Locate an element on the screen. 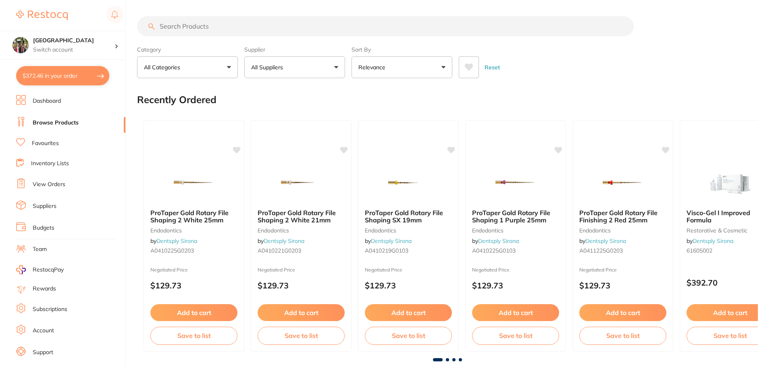 Image resolution: width=774 pixels, height=367 pixels. a: Team is located at coordinates (39, 249).